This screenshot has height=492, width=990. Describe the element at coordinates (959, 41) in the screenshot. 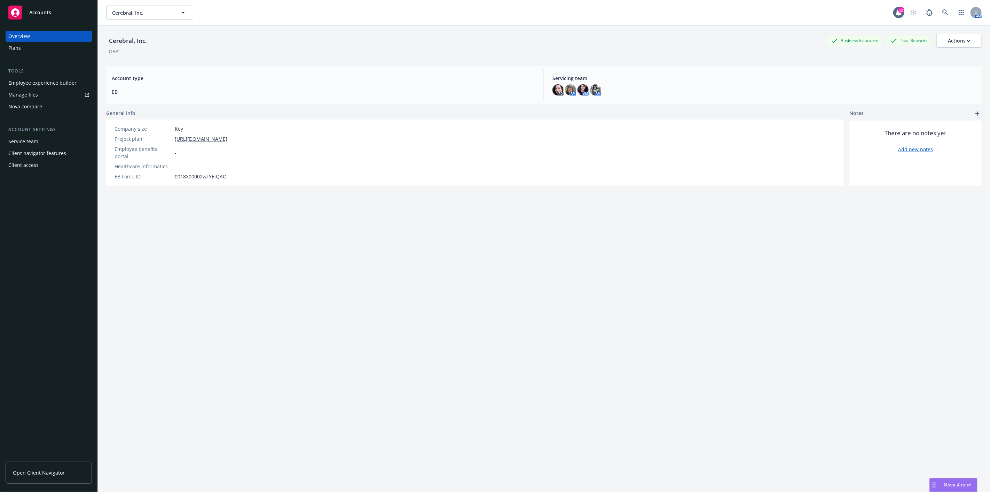

I see `button: Actions` at that location.